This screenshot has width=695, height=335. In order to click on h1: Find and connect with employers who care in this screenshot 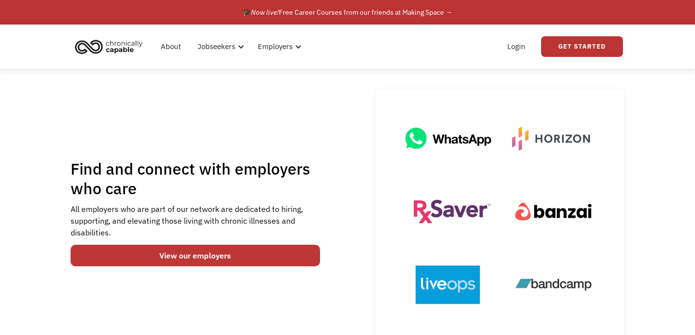, I will do `click(195, 178)`.